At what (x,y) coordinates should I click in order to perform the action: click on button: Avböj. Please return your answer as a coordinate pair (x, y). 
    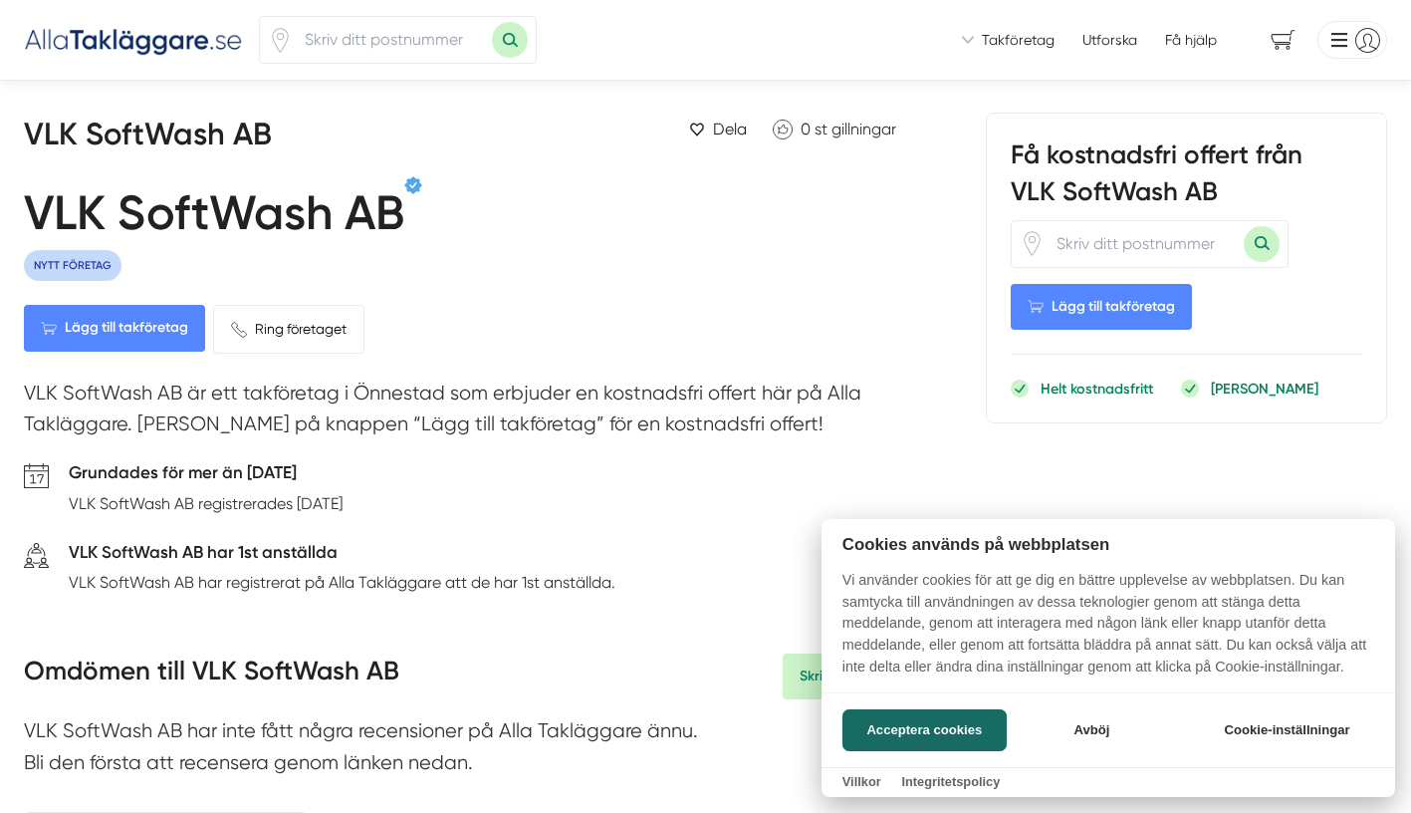
    Looking at the image, I should click on (1092, 730).